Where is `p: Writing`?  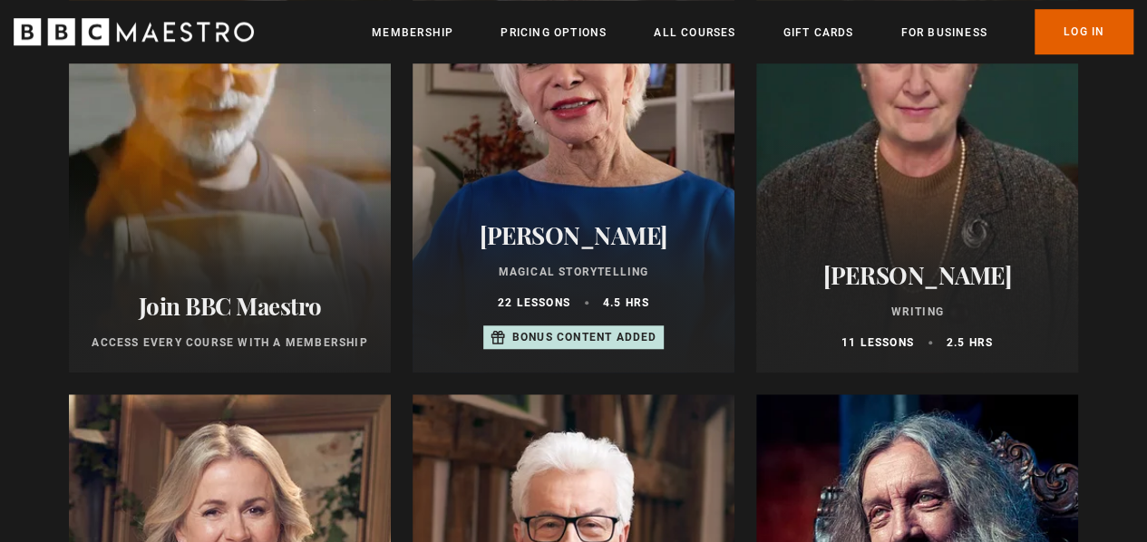 p: Writing is located at coordinates (917, 312).